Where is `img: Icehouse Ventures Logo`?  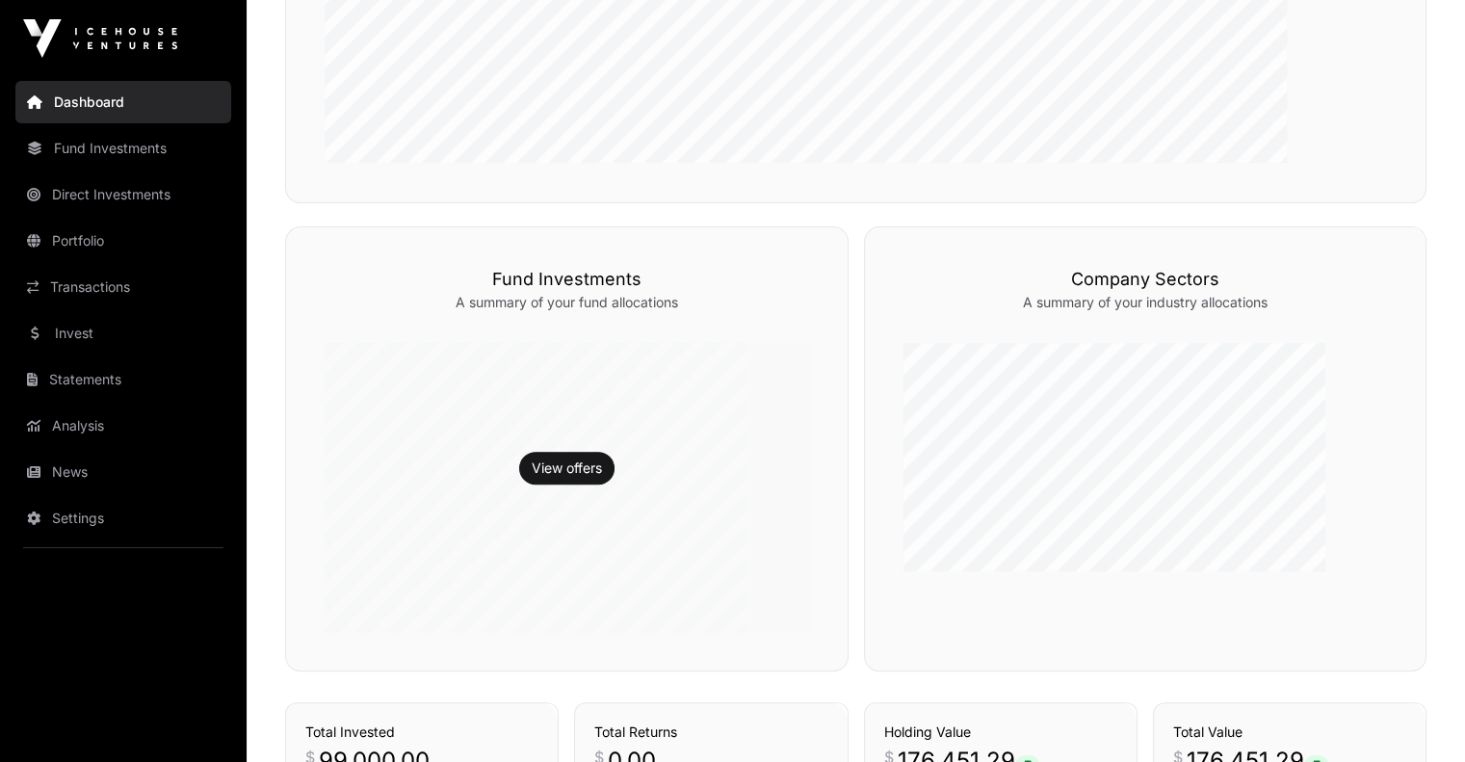
img: Icehouse Ventures Logo is located at coordinates (100, 39).